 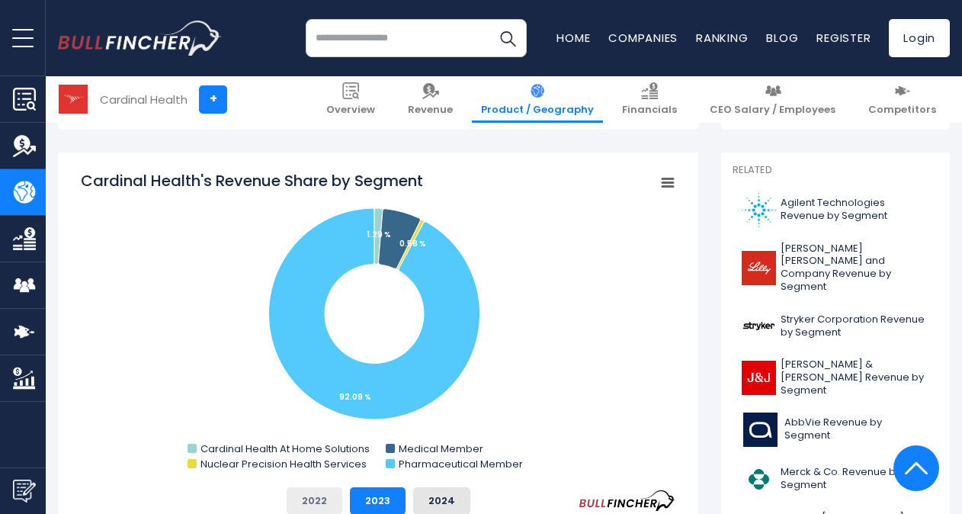 I want to click on img: A logo, so click(x=758, y=210).